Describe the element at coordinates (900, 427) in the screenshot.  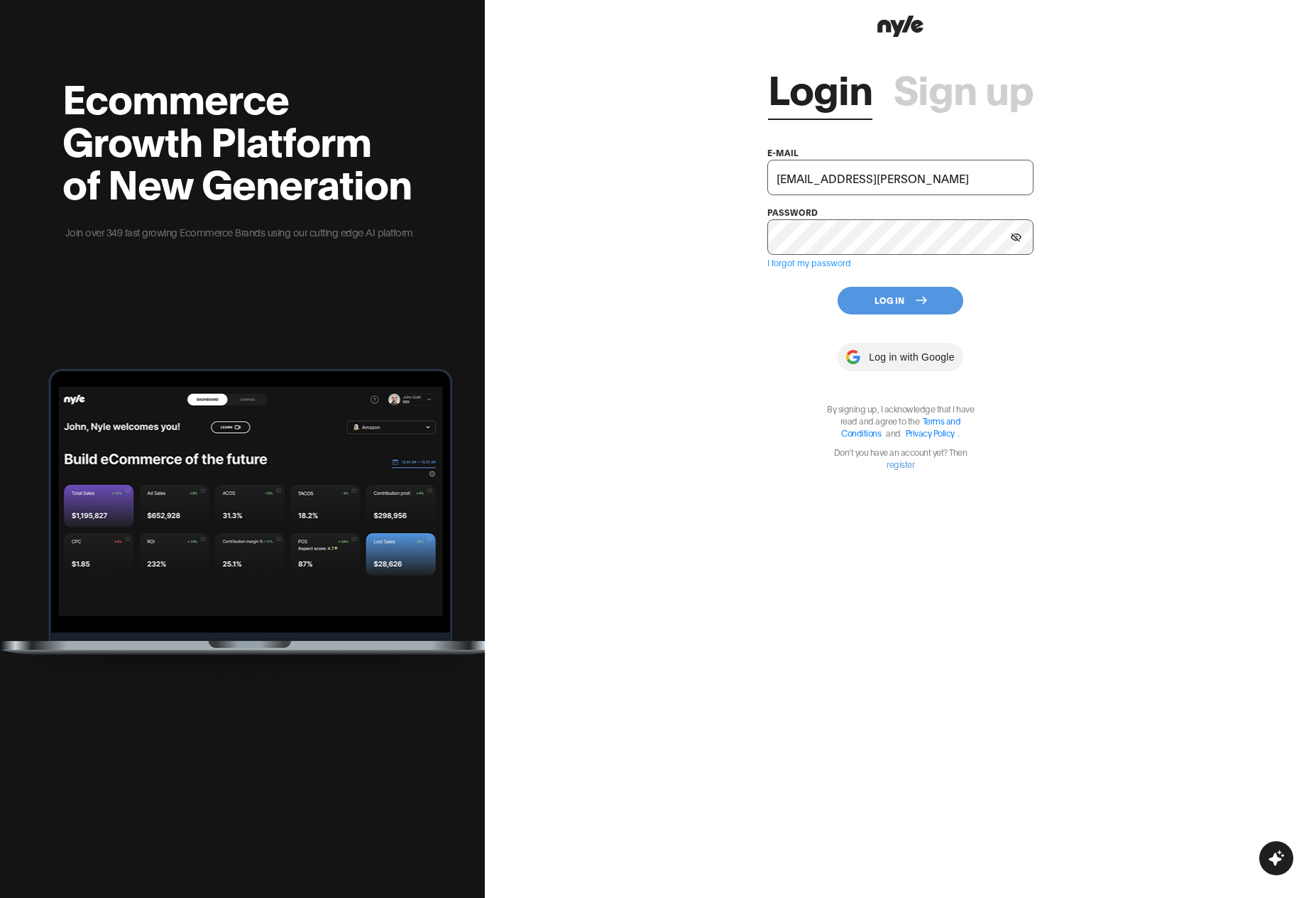
I see `a: Terms and Conditions` at that location.